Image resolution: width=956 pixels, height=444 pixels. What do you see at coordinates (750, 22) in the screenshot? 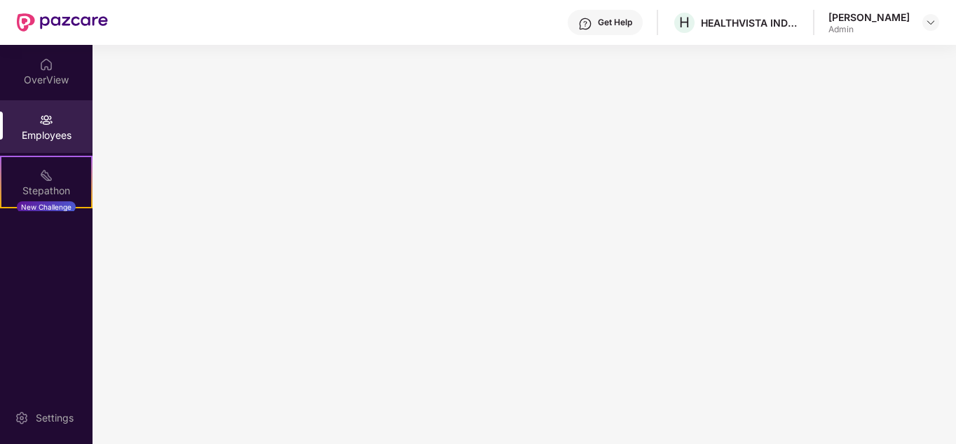
I see `div: HEALTHVISTA INDIA LIMITED` at bounding box center [750, 22].